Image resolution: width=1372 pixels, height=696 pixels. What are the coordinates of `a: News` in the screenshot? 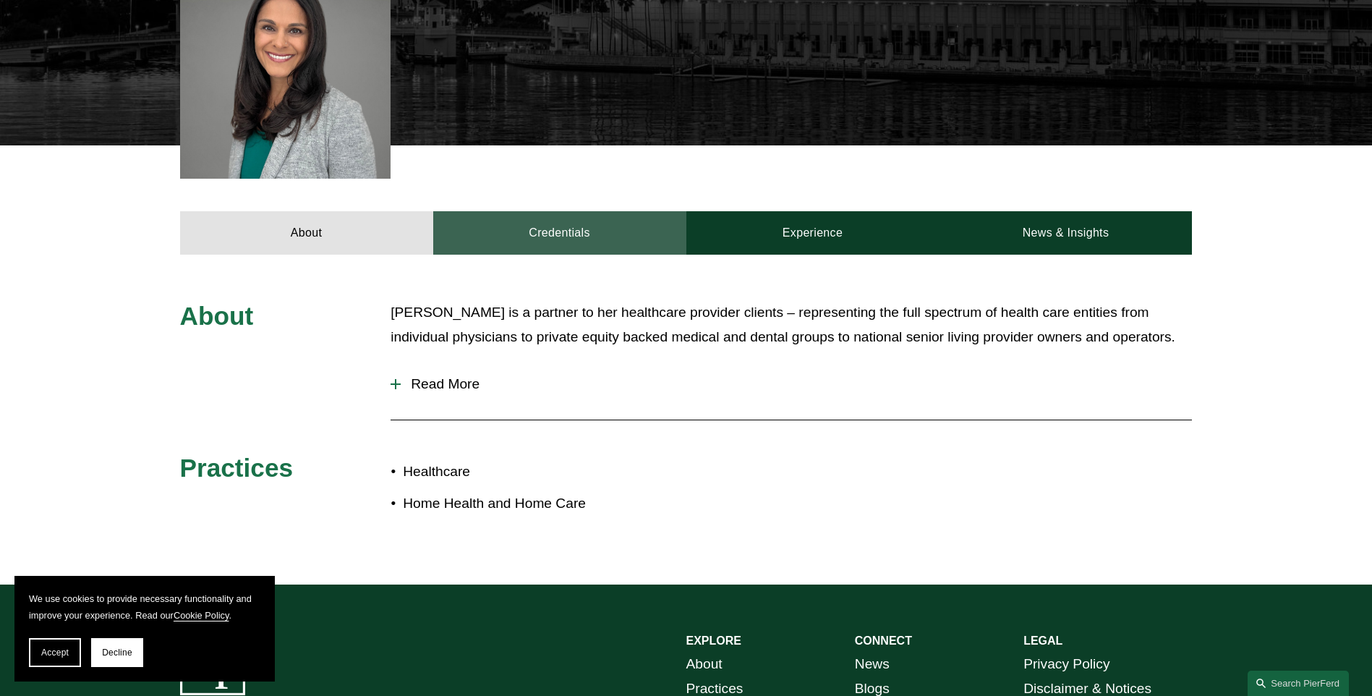 It's located at (872, 664).